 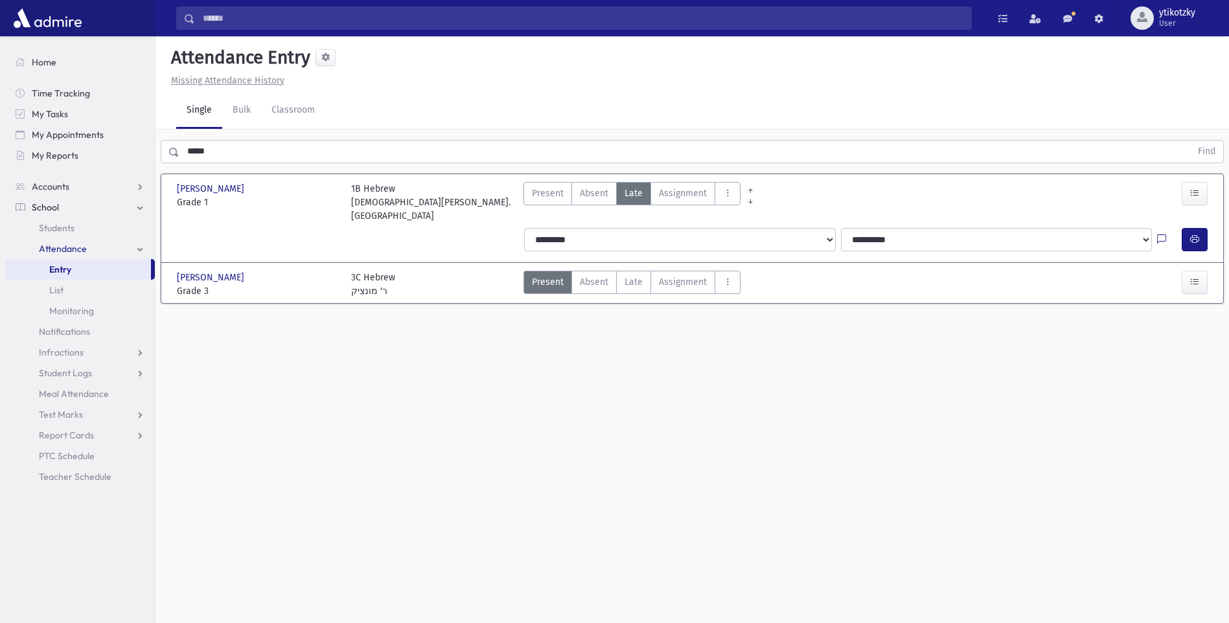 I want to click on a: Single, so click(x=199, y=111).